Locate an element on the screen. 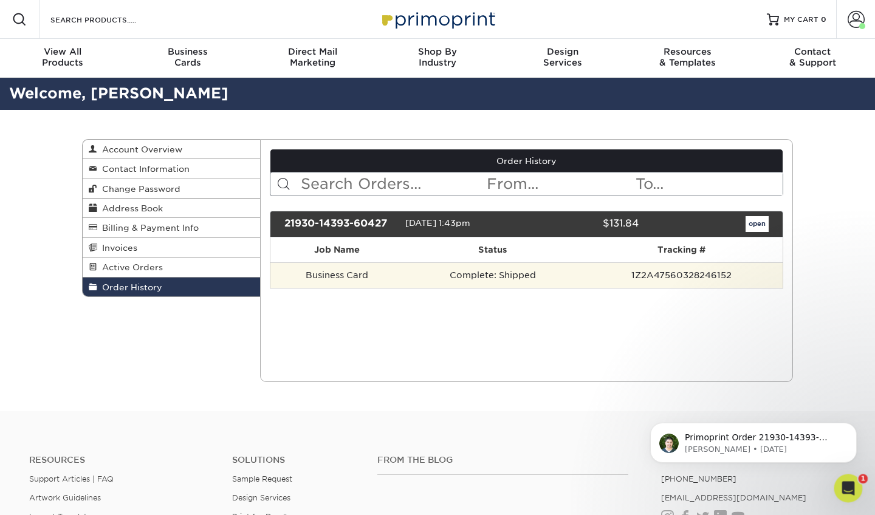 The height and width of the screenshot is (515, 875). td: Complete: Shipped is located at coordinates (492, 275).